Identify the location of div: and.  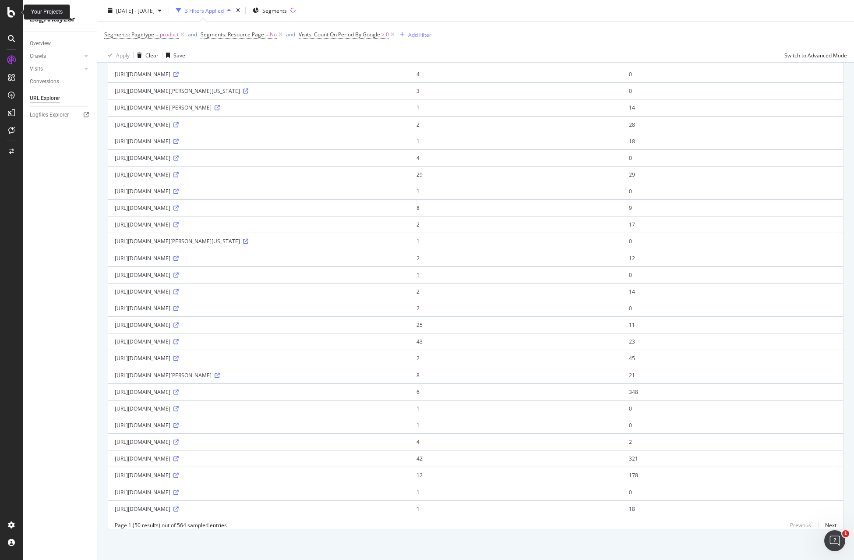
(290, 34).